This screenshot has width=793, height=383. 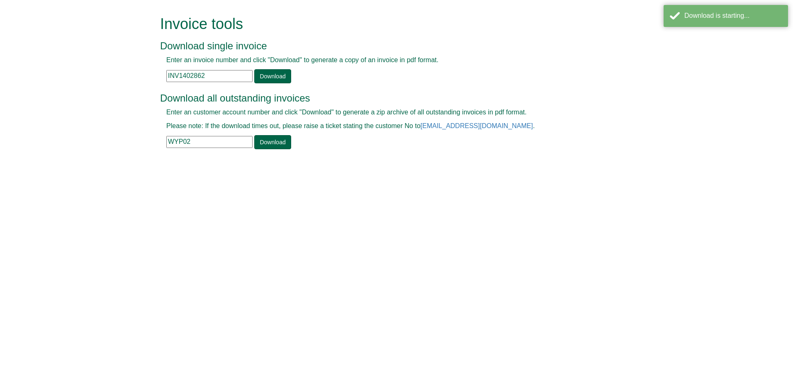 What do you see at coordinates (209, 76) in the screenshot?
I see `input: e.g. INV1234` at bounding box center [209, 76].